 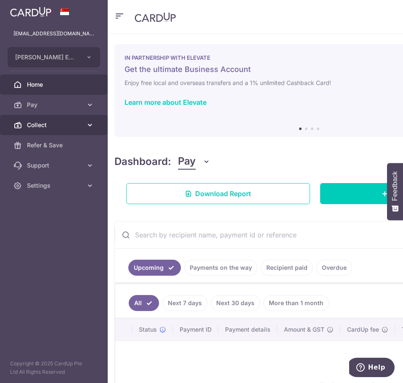 What do you see at coordinates (218, 193) in the screenshot?
I see `a: Download Report` at bounding box center [218, 193].